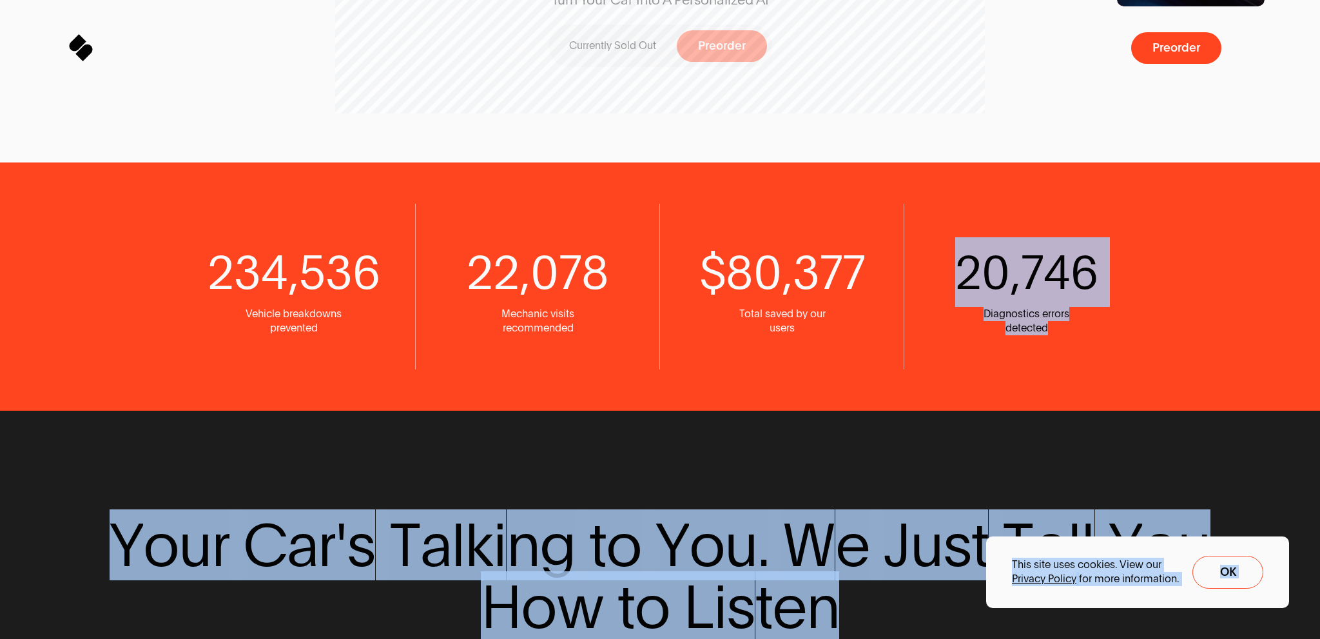 The width and height of the screenshot is (1320, 639). Describe the element at coordinates (1027, 328) in the screenshot. I see `span: detected` at that location.